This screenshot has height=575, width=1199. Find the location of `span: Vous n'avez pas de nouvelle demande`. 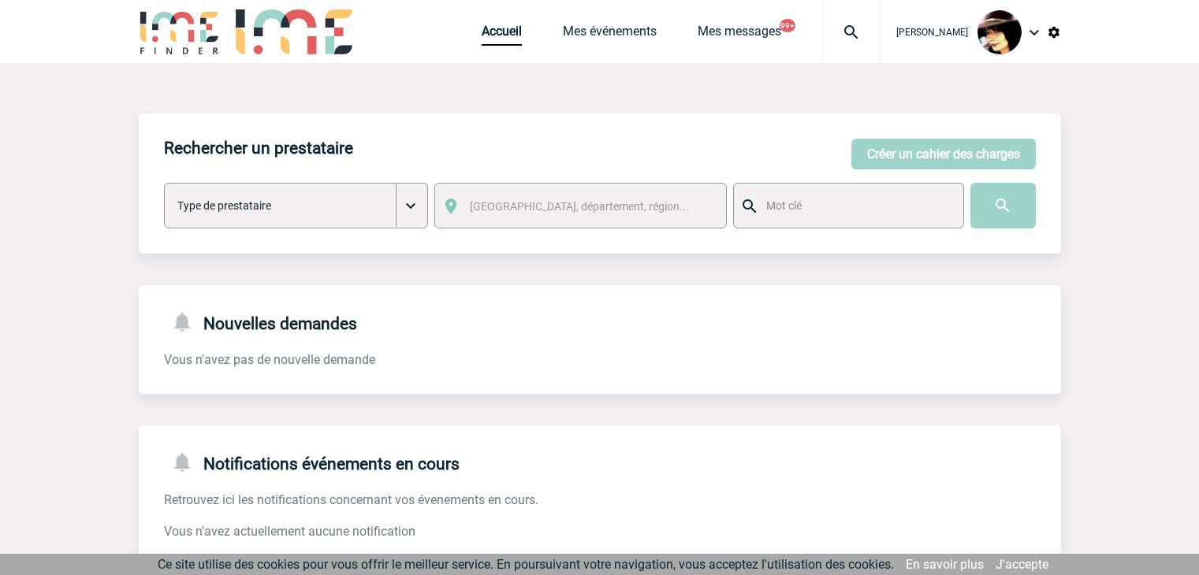

span: Vous n'avez pas de nouvelle demande is located at coordinates (270, 359).